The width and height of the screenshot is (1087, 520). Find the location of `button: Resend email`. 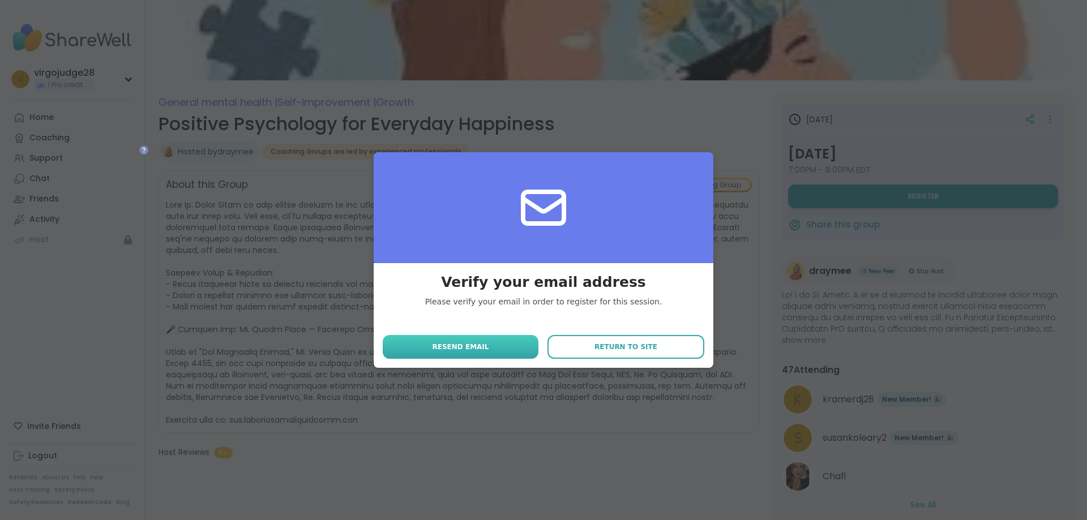

button: Resend email is located at coordinates (460, 347).